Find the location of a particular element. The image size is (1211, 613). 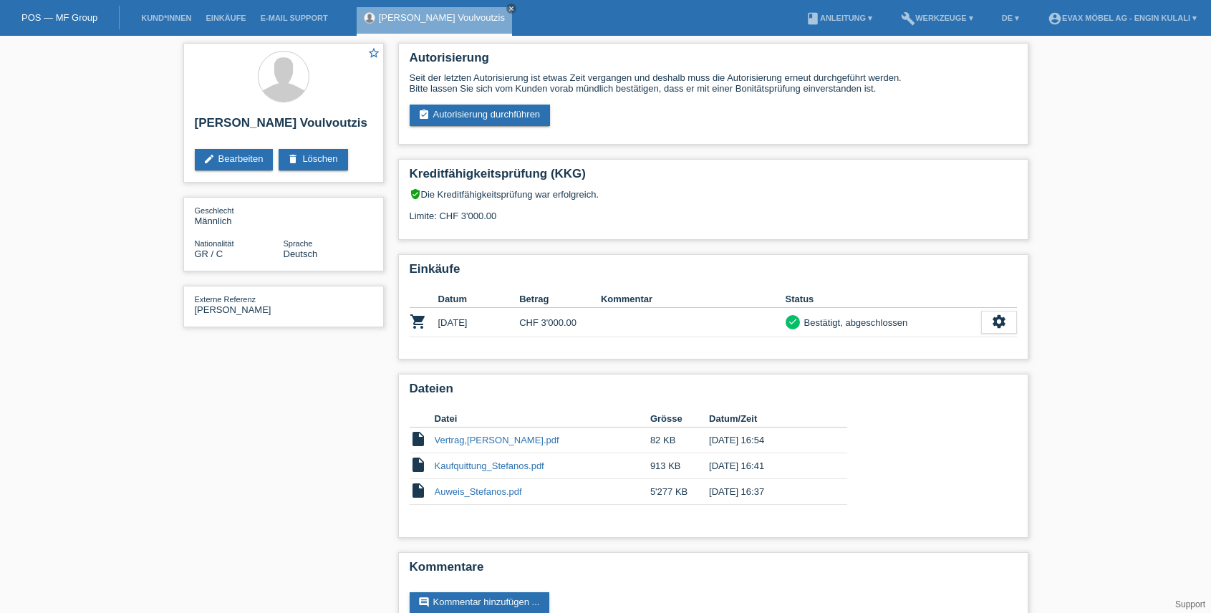

a: POS — MF Group is located at coordinates (59, 17).